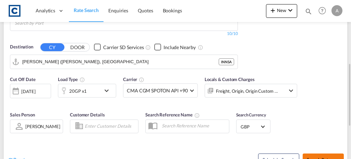  I want to click on button: CY, so click(52, 47).